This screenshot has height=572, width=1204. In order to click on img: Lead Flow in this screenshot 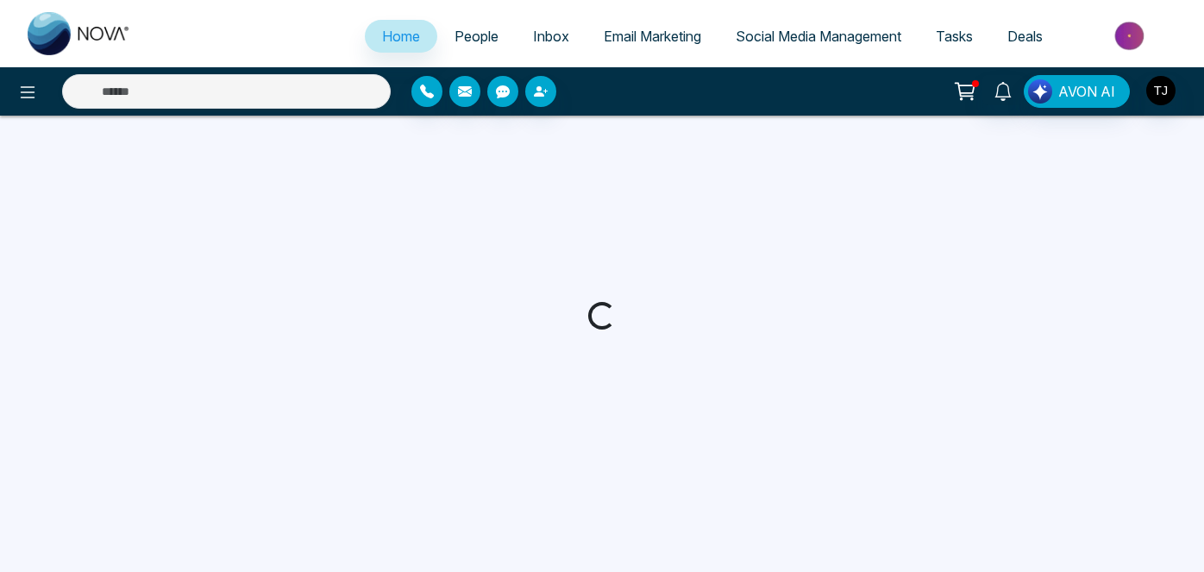, I will do `click(1040, 91)`.